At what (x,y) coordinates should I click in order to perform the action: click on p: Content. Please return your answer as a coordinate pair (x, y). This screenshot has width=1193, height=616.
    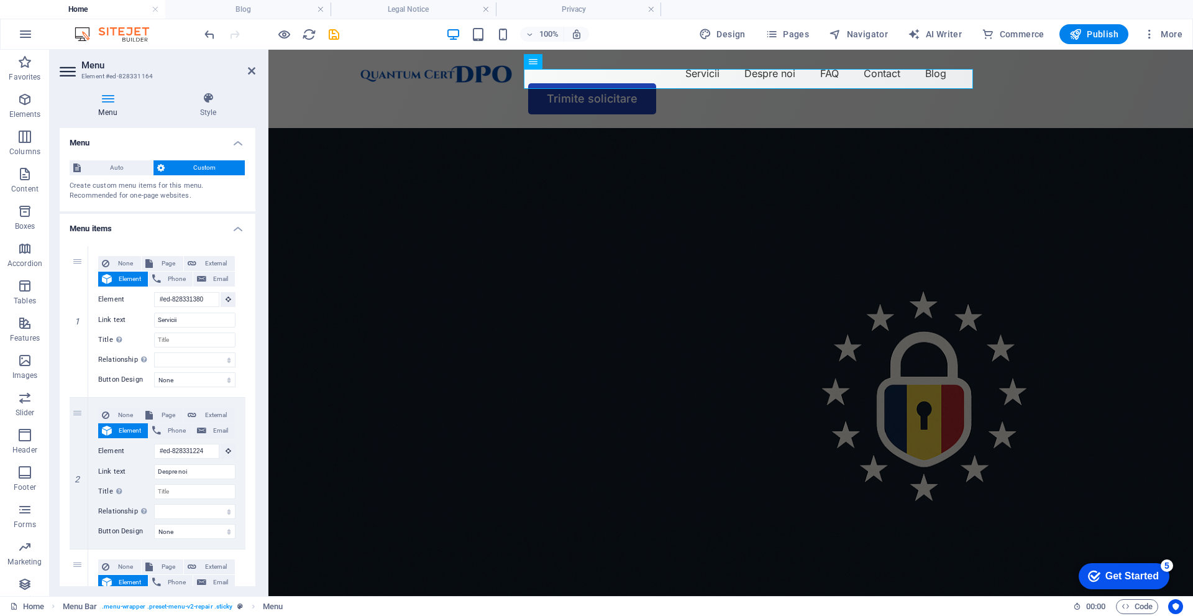
    Looking at the image, I should click on (25, 189).